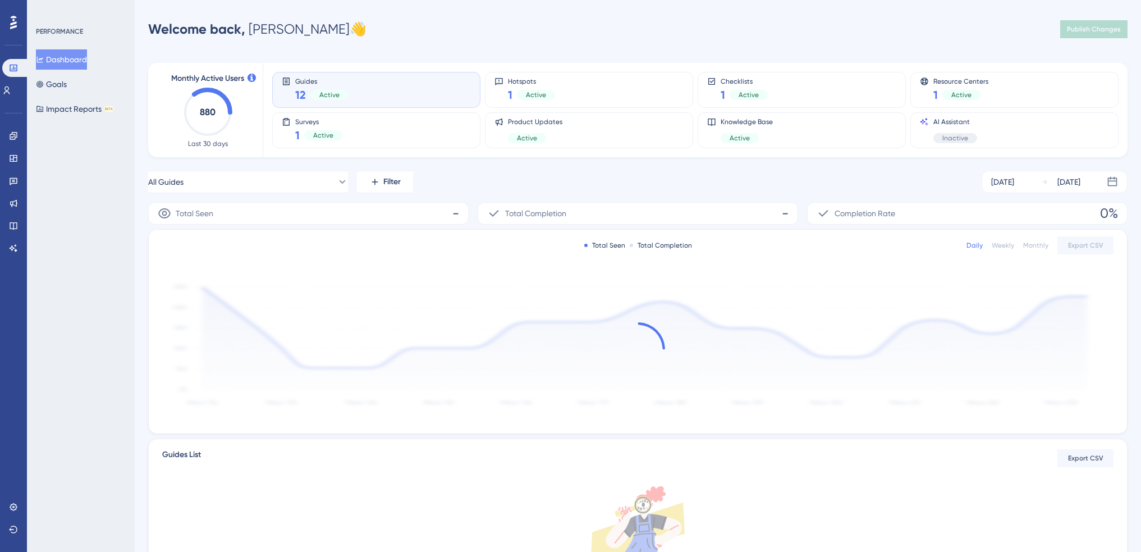 The width and height of the screenshot is (1141, 552). Describe the element at coordinates (60, 31) in the screenshot. I see `div: PERFORMANCE` at that location.